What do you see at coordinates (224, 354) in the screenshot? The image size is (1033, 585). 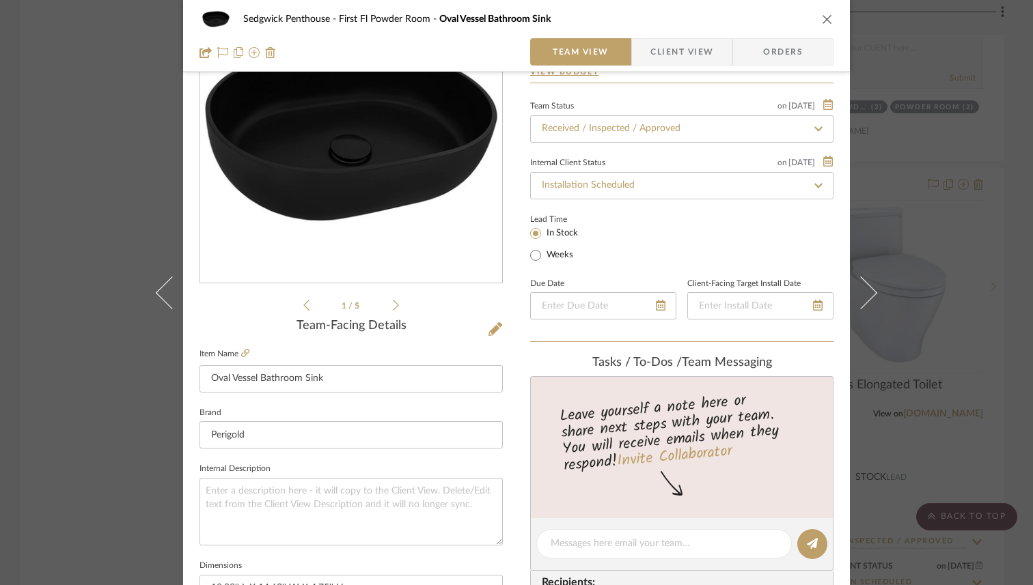 I see `label: Item Name` at bounding box center [224, 354].